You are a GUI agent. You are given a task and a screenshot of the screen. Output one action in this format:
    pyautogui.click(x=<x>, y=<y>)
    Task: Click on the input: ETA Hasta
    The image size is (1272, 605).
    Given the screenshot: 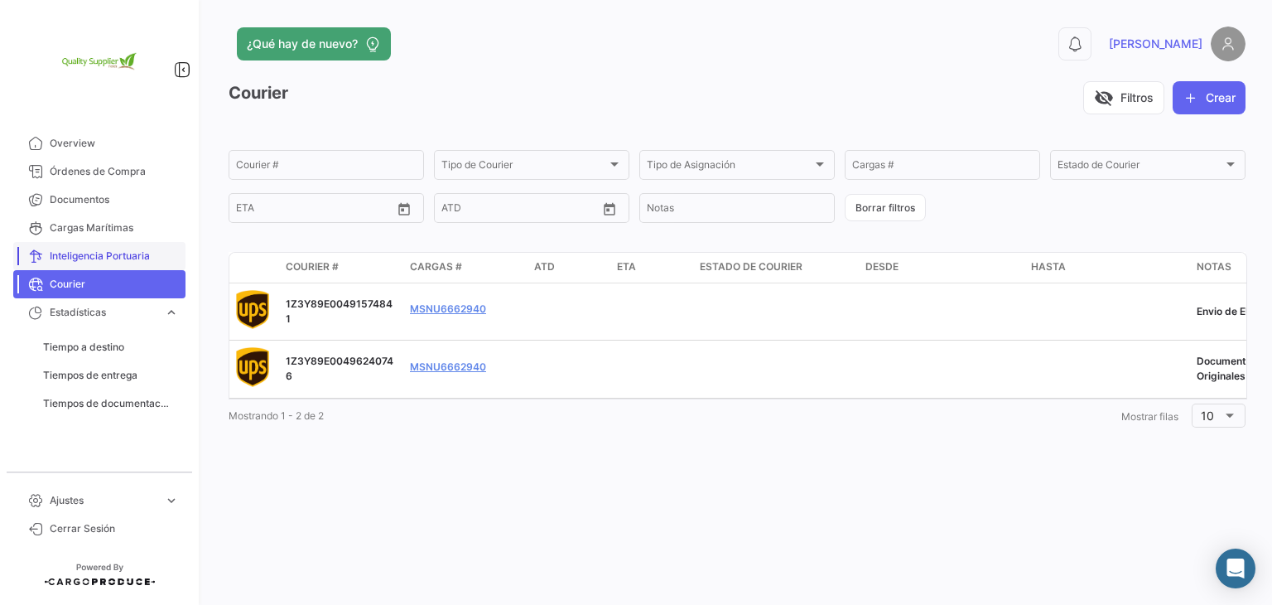 What is the action you would take?
    pyautogui.click(x=335, y=210)
    